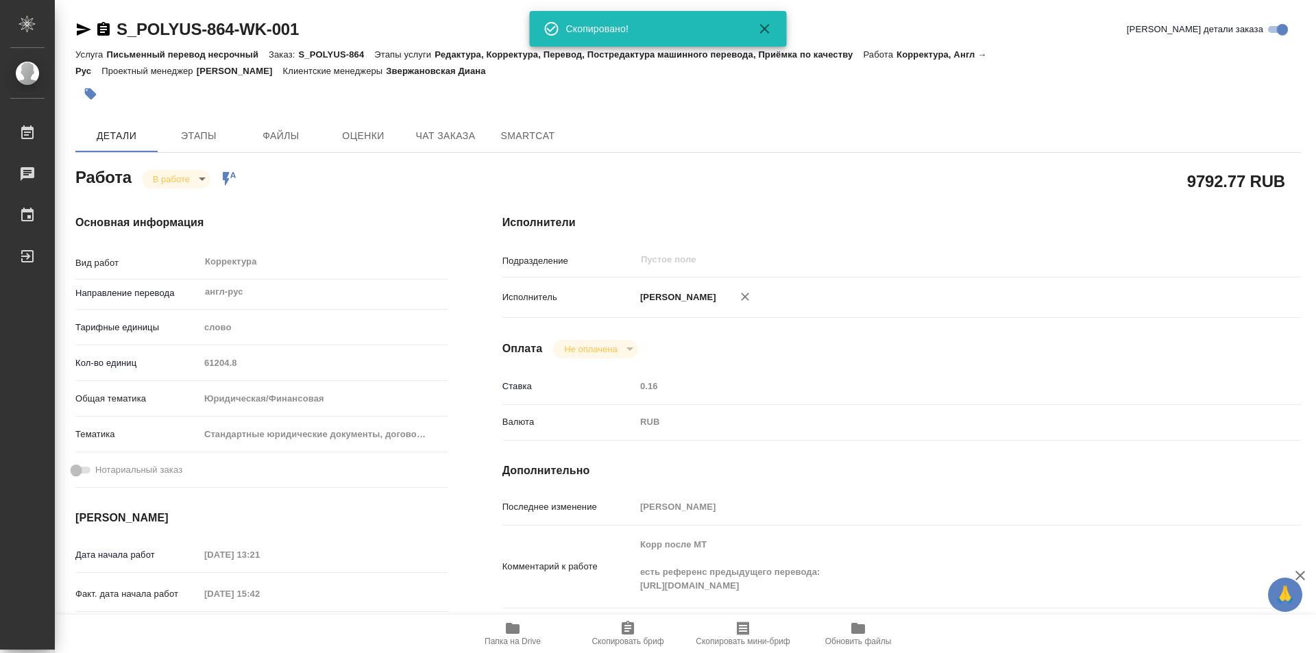  Describe the element at coordinates (745, 297) in the screenshot. I see `button: Удалить исполнителя` at that location.